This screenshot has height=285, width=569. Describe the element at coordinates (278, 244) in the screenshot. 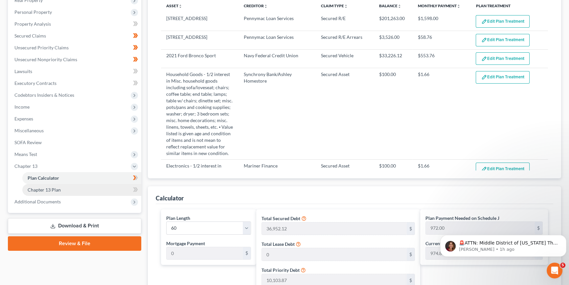

I see `label: Total Lease Debt` at that location.